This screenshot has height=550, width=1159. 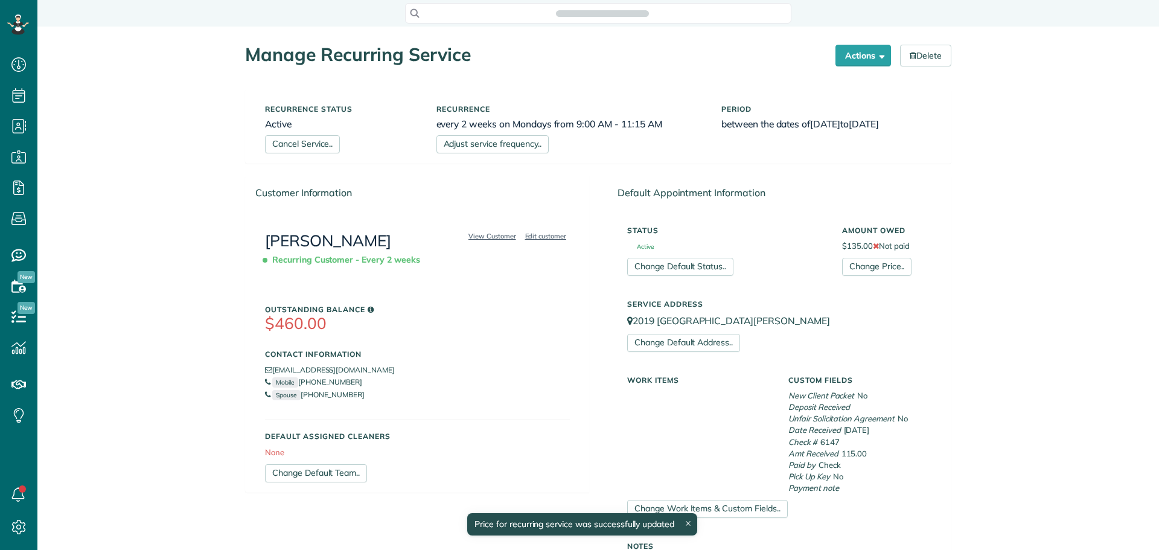 What do you see at coordinates (859, 380) in the screenshot?
I see `h5: Custom Fields` at bounding box center [859, 380].